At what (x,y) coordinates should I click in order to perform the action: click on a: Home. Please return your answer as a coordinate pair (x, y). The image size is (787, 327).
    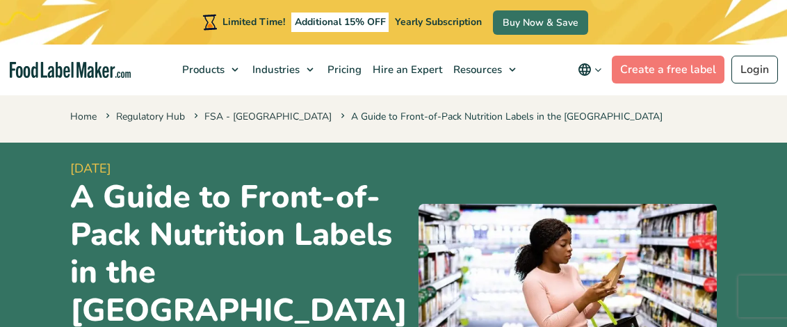
    Looking at the image, I should click on (83, 116).